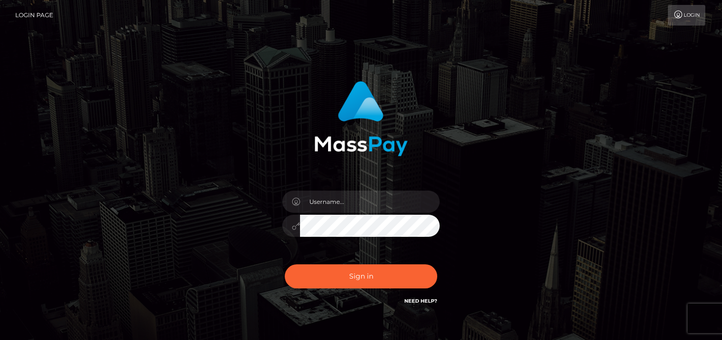 The width and height of the screenshot is (722, 340). Describe the element at coordinates (361, 119) in the screenshot. I see `img: MassPay Login` at that location.